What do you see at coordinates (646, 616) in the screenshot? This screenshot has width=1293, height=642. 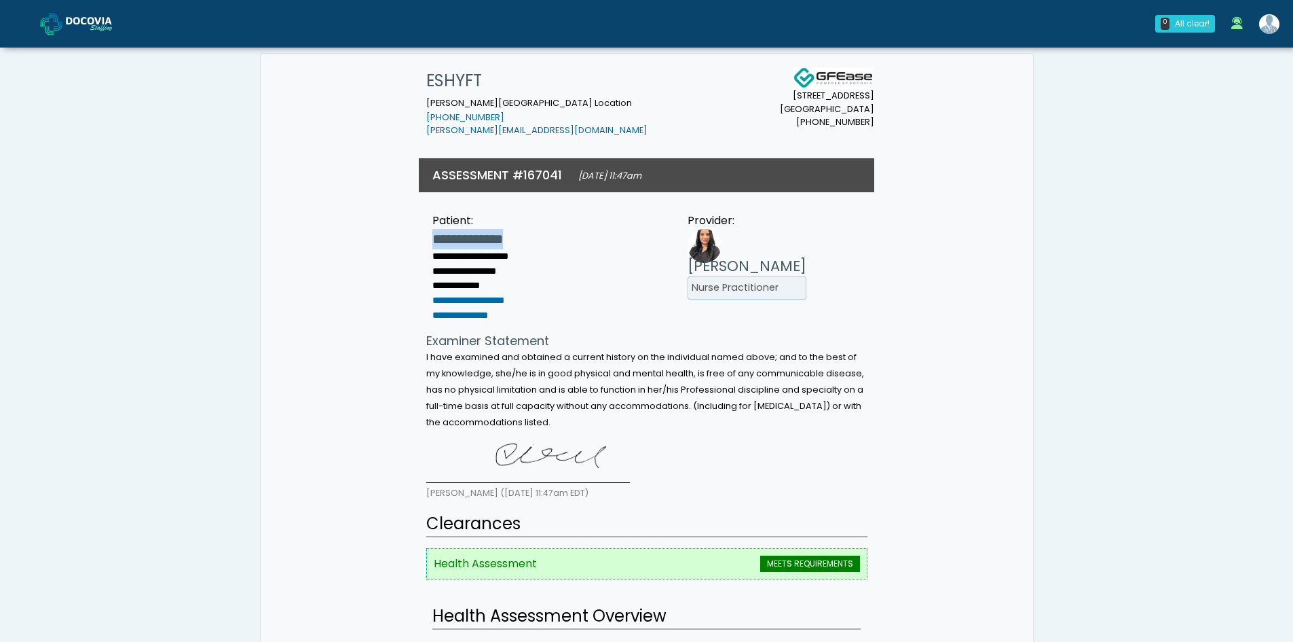 I see `h2: Health Assessment Overview` at bounding box center [646, 616].